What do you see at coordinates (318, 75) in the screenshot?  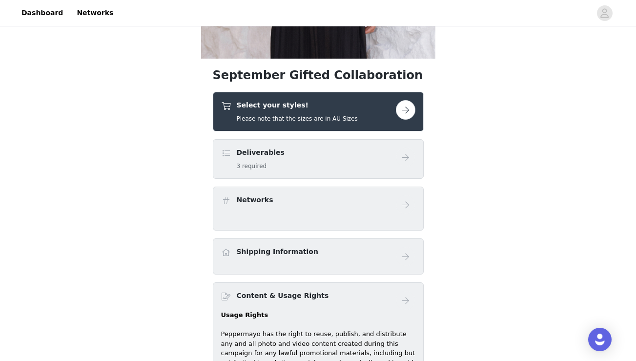 I see `h1: September Gifted Collaboration` at bounding box center [318, 75].